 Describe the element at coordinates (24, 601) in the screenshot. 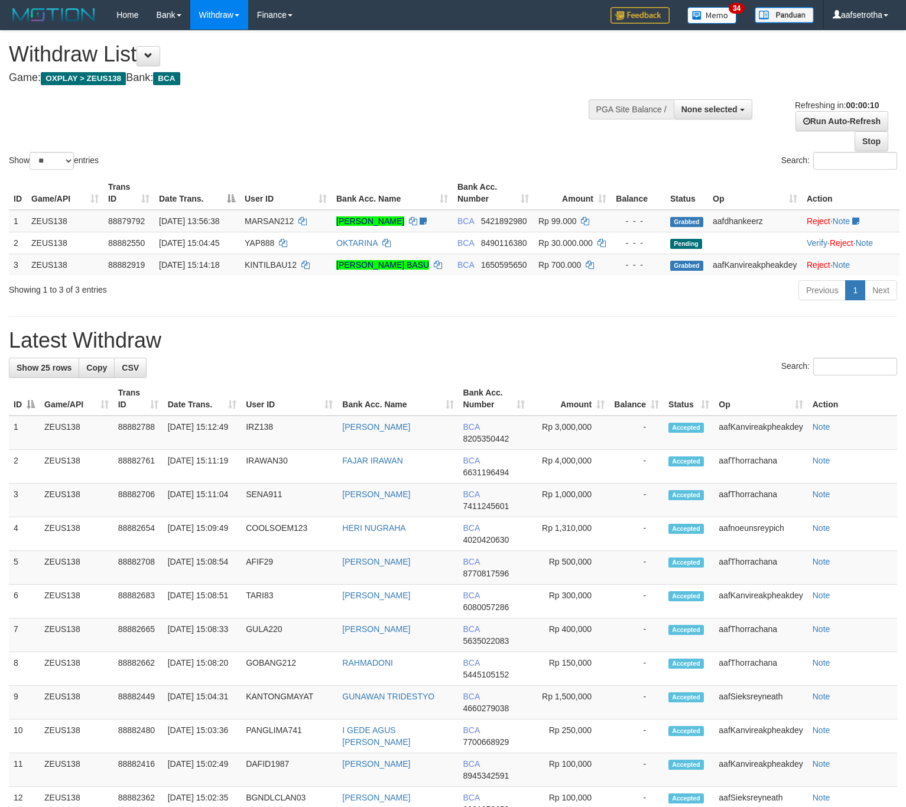

I see `td: 6` at that location.